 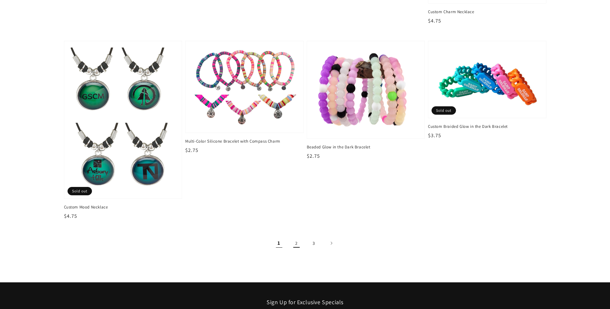 What do you see at coordinates (487, 12) in the screenshot?
I see `span: Custom Charm Necklace` at bounding box center [487, 12].